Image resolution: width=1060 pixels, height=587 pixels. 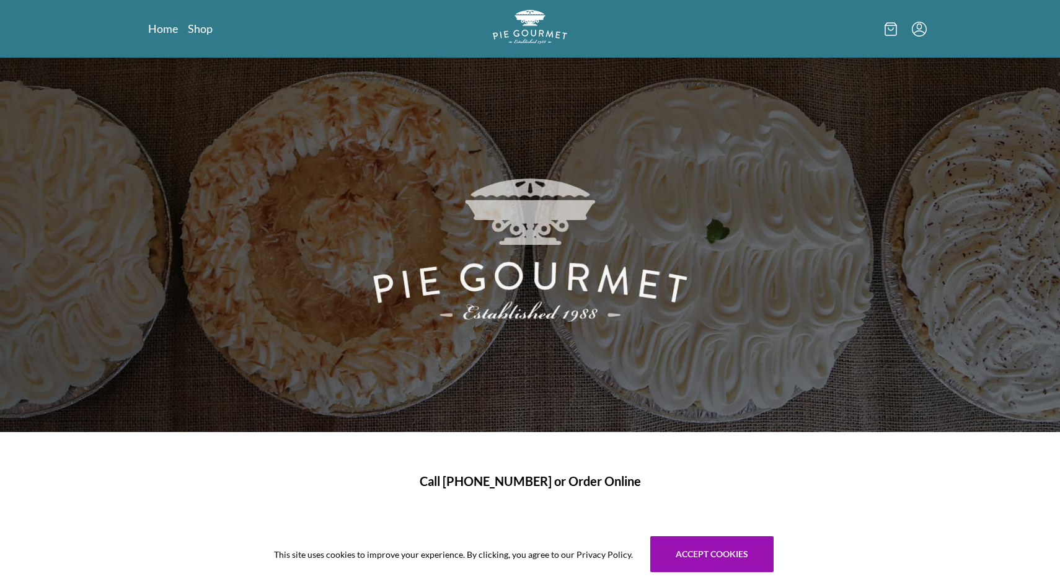 I want to click on a: Logo, so click(x=530, y=29).